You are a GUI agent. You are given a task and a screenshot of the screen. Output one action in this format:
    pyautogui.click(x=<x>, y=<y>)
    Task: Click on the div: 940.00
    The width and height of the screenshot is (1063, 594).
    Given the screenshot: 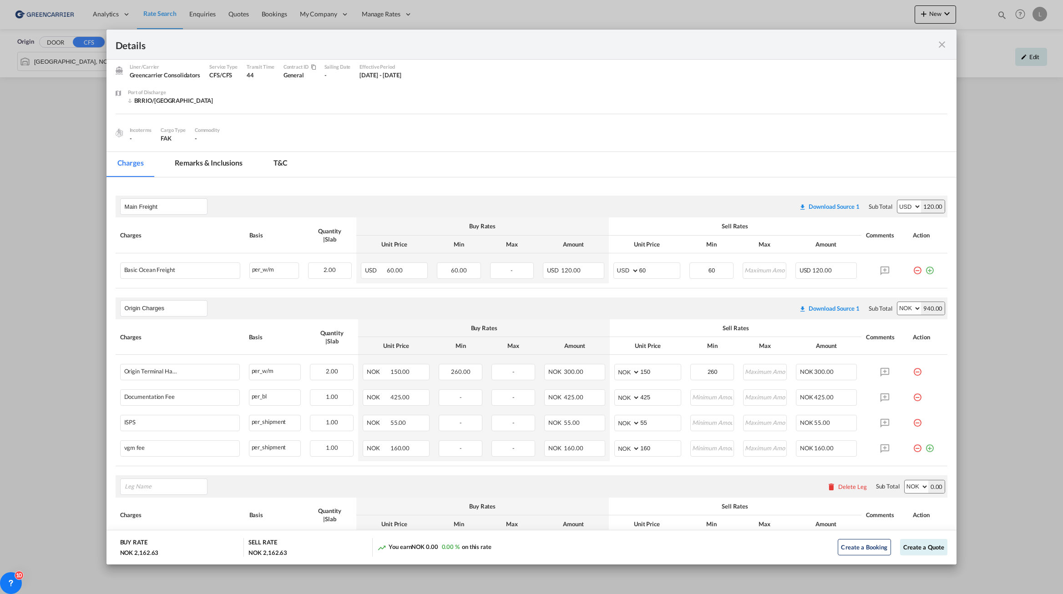 What is the action you would take?
    pyautogui.click(x=932, y=308)
    